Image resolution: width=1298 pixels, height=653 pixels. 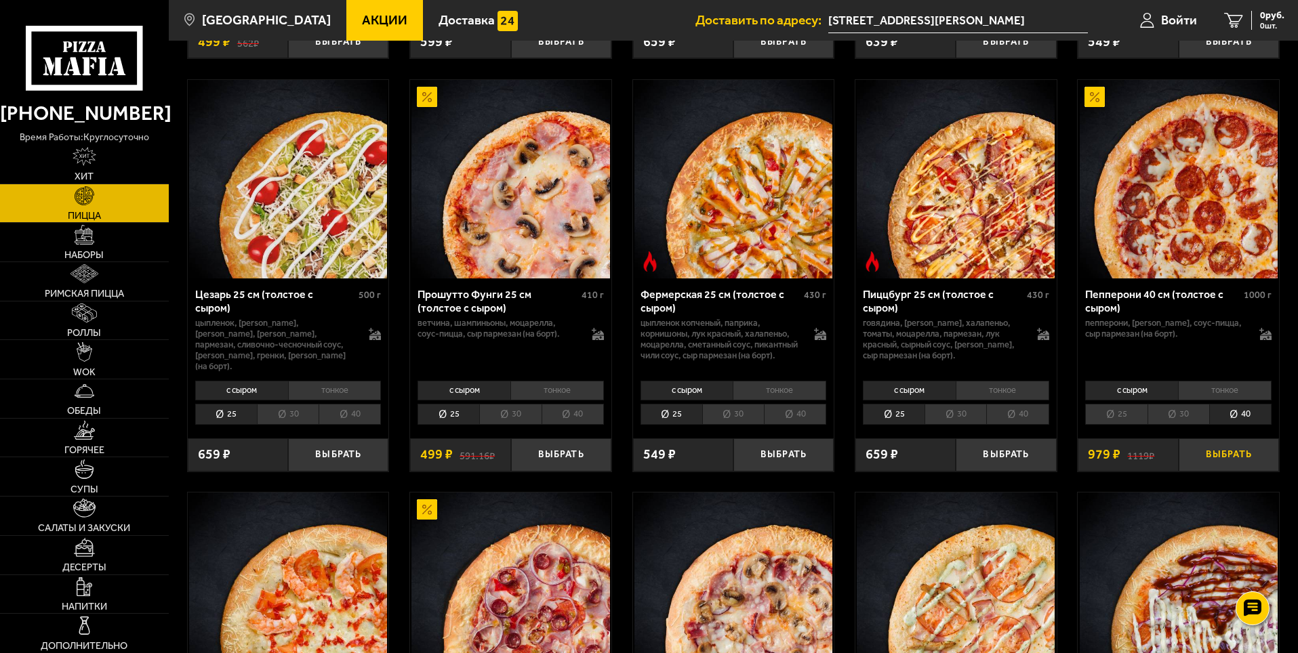 What do you see at coordinates (437, 42) in the screenshot?
I see `span: 599 ₽` at bounding box center [437, 42].